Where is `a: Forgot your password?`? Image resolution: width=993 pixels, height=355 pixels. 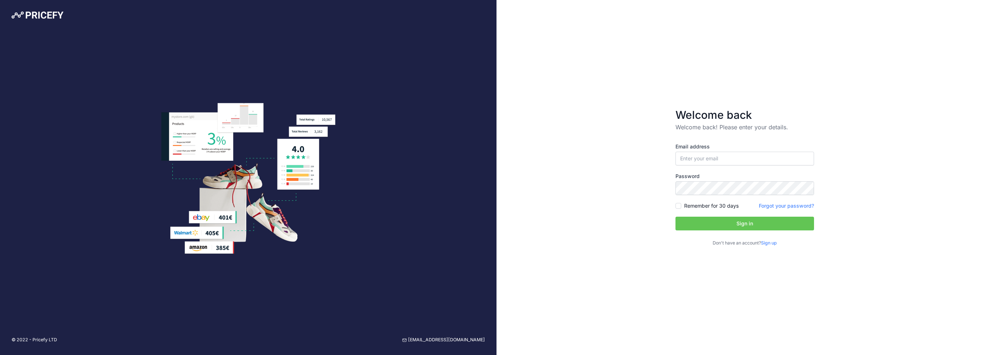 a: Forgot your password? is located at coordinates (786, 205).